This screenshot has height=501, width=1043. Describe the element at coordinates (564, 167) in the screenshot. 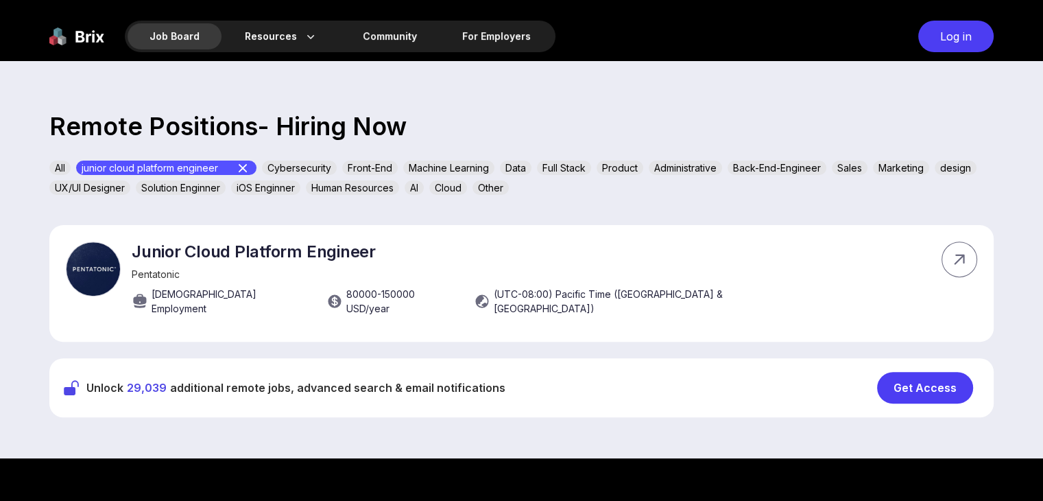

I see `div: Full Stack` at that location.